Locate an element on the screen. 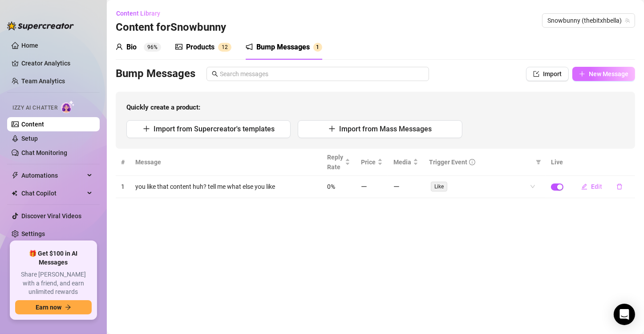 The height and width of the screenshot is (334, 644). div: Open Intercom Messenger is located at coordinates (624, 314).